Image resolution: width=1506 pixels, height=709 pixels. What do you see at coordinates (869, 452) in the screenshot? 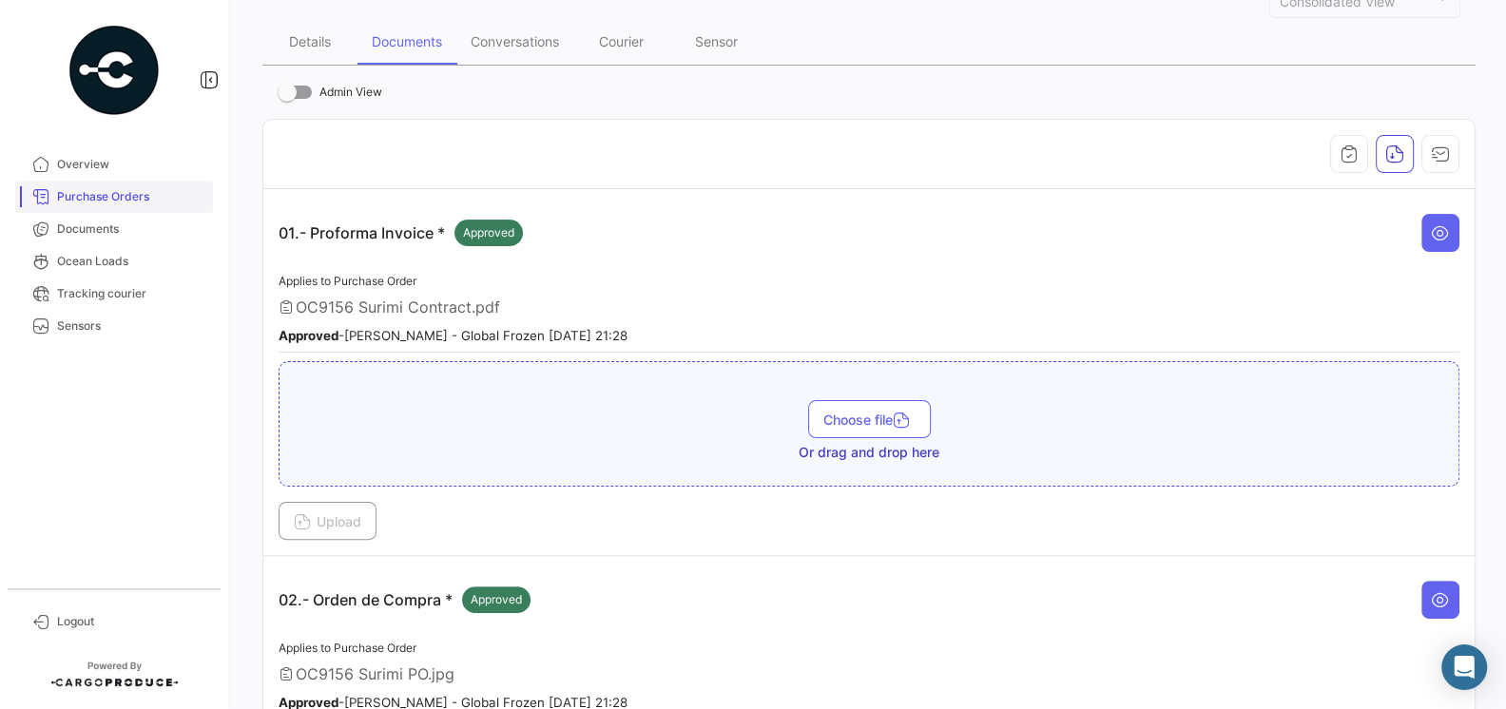
I see `span: Or drag and drop here` at bounding box center [869, 452].